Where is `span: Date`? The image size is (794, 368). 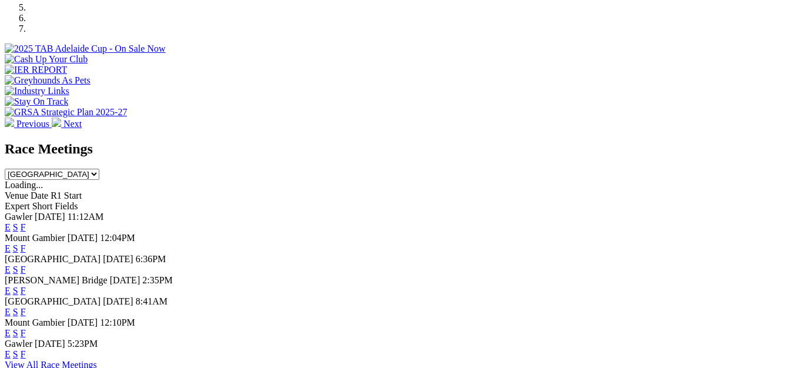
span: Date is located at coordinates (39, 195).